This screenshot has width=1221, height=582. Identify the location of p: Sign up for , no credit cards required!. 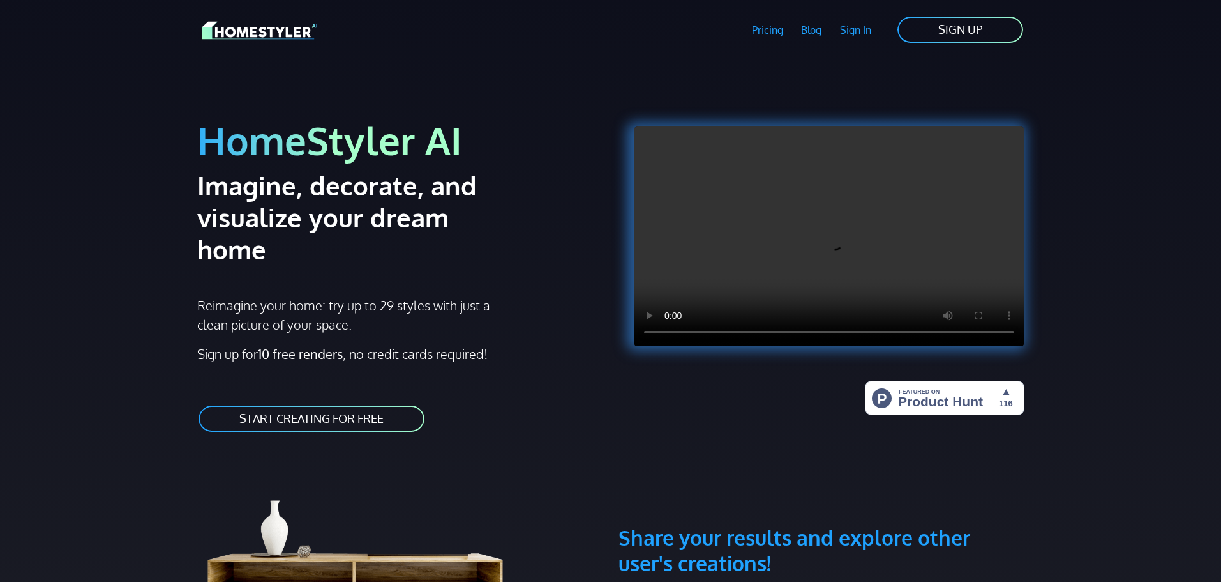
(400, 354).